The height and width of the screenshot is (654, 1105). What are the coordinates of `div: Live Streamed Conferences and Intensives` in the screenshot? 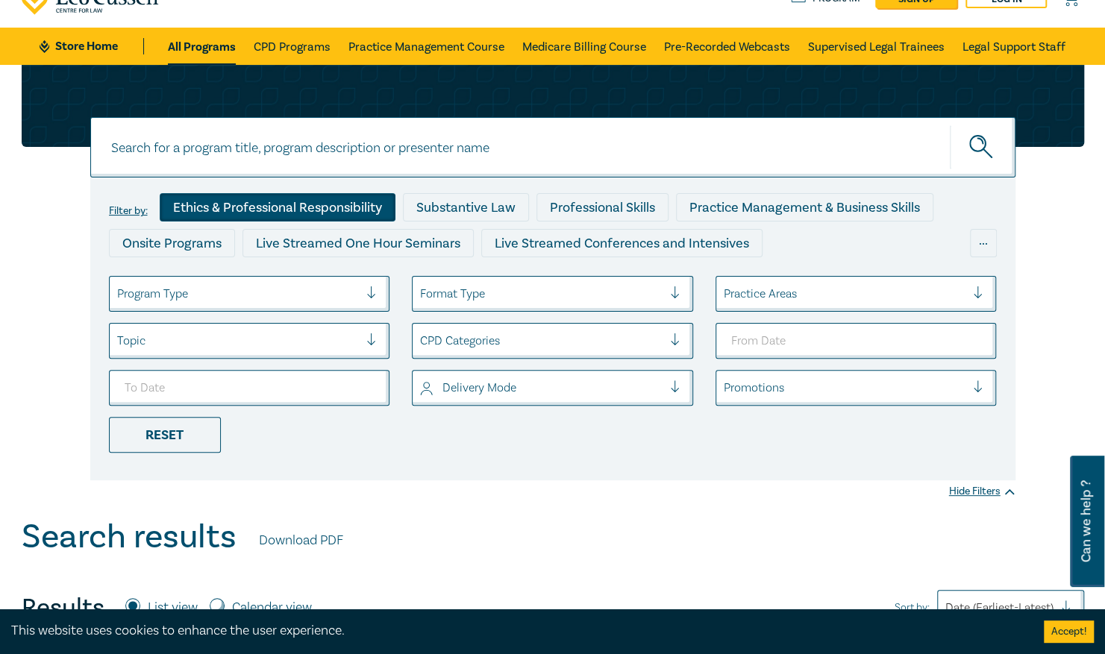 It's located at (622, 243).